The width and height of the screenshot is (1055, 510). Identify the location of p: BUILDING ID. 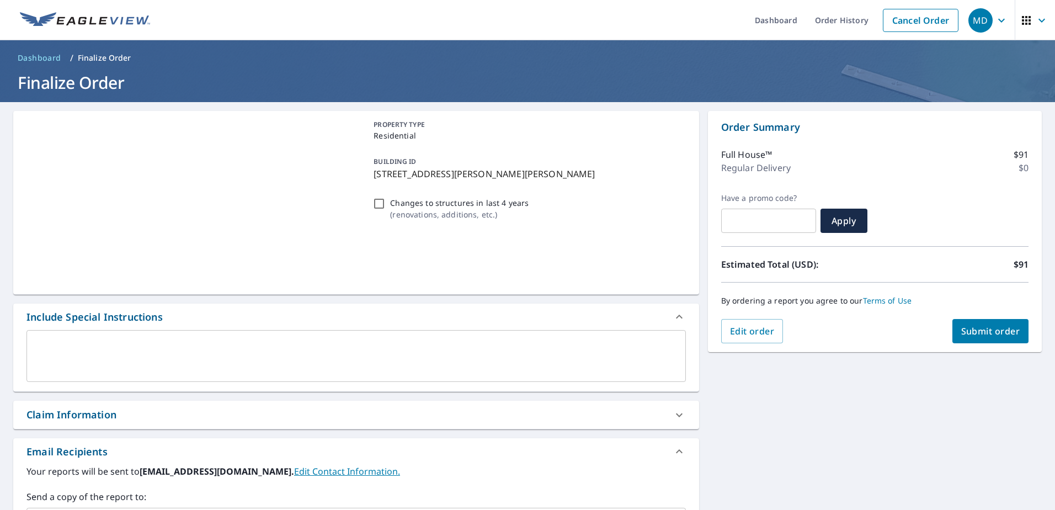
(395, 161).